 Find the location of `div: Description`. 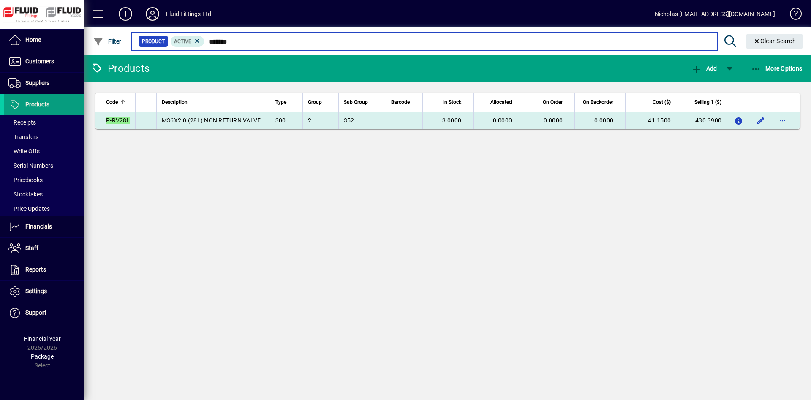

div: Description is located at coordinates (213, 102).